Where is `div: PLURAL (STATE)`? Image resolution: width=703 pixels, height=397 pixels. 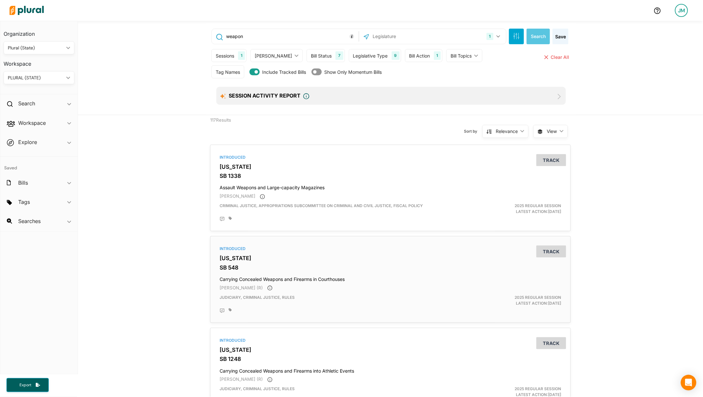 div: PLURAL (STATE) is located at coordinates (36, 78).